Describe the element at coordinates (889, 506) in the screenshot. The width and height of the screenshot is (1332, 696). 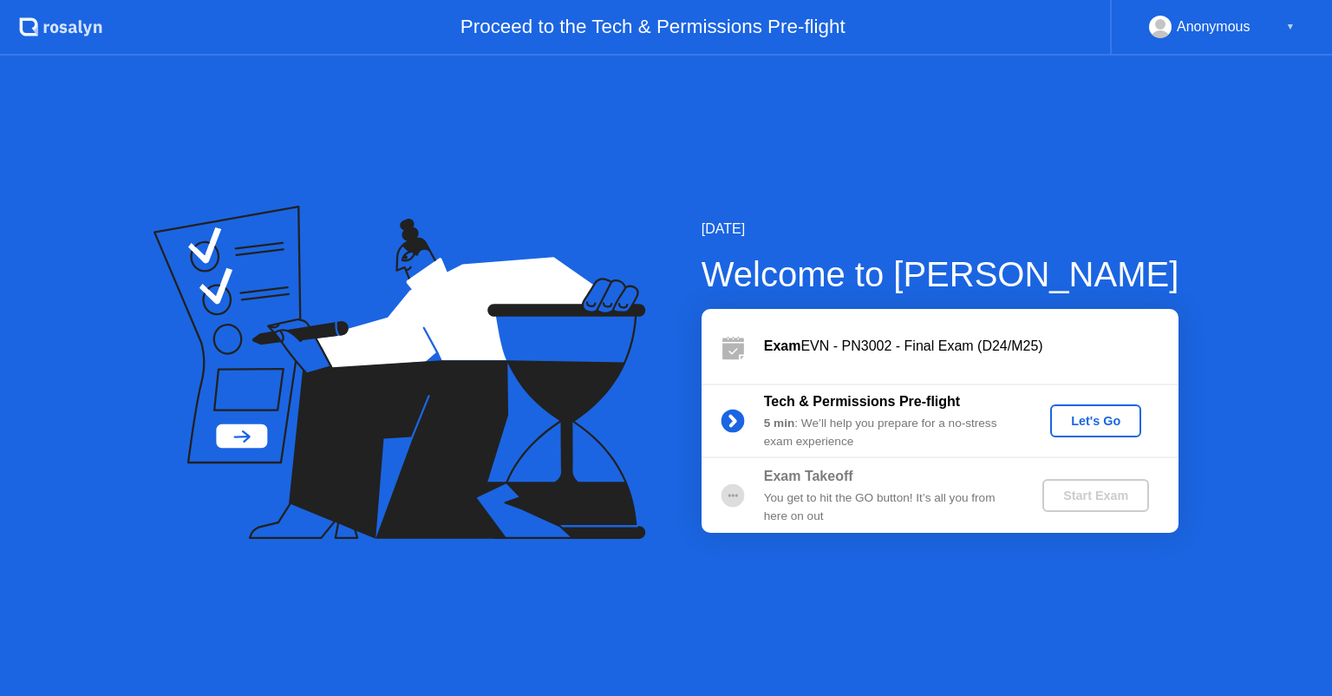
I see `div: You get to hit the GO button! It’s all you from here on out` at that location.